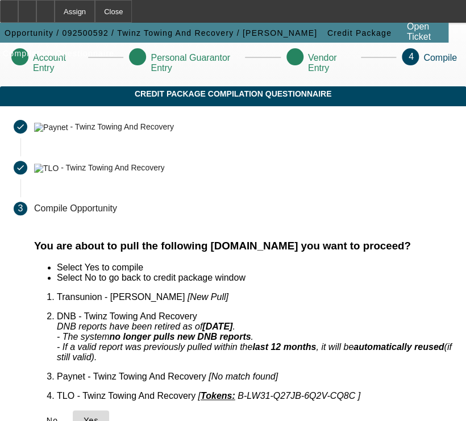 The height and width of the screenshot is (421, 466). What do you see at coordinates (180, 336) in the screenshot?
I see `strong: no longer pulls new DNB reports` at bounding box center [180, 336].